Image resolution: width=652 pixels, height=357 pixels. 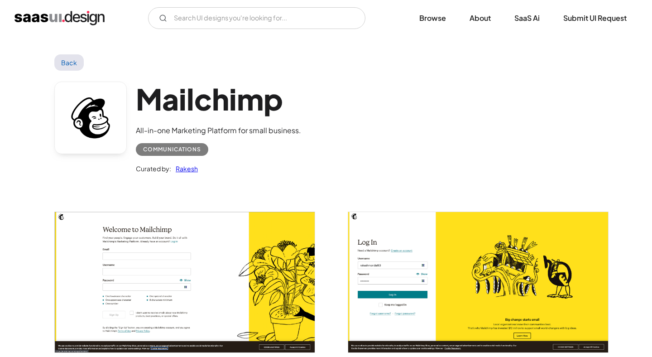 What do you see at coordinates (480, 18) in the screenshot?
I see `a: About` at bounding box center [480, 18].